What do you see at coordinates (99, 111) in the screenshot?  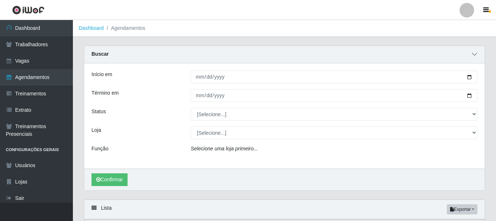 I see `label: Status` at bounding box center [99, 111].